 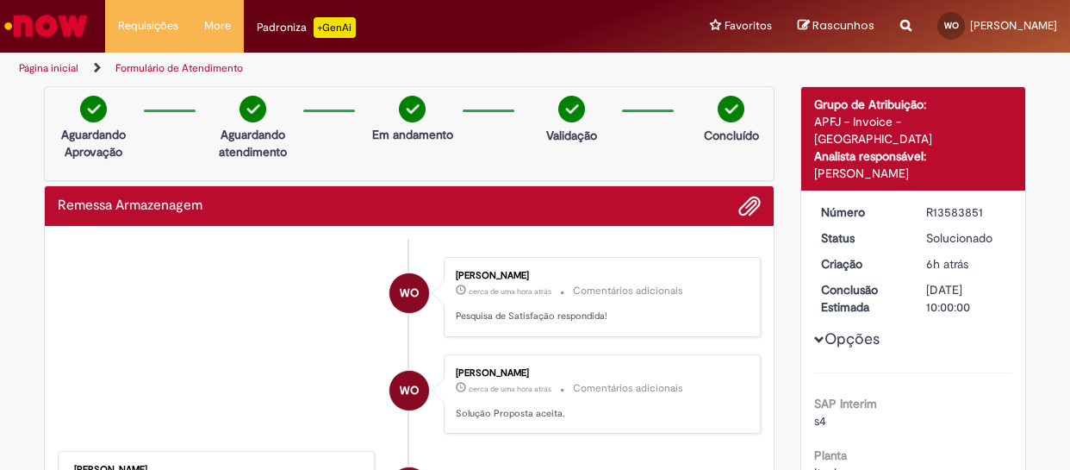 What do you see at coordinates (845, 403) in the screenshot?
I see `b: SAP Interim` at bounding box center [845, 403].